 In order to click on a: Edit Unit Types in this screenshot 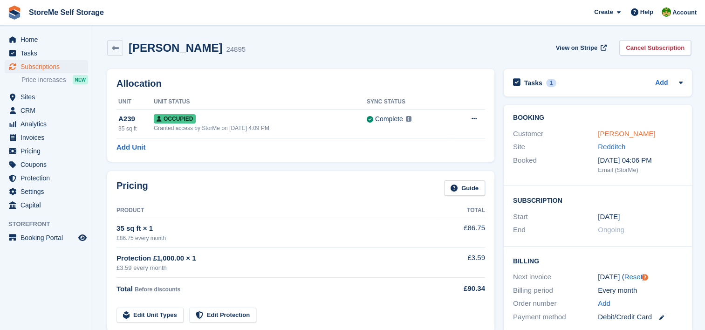, I will do `click(150, 315)`.